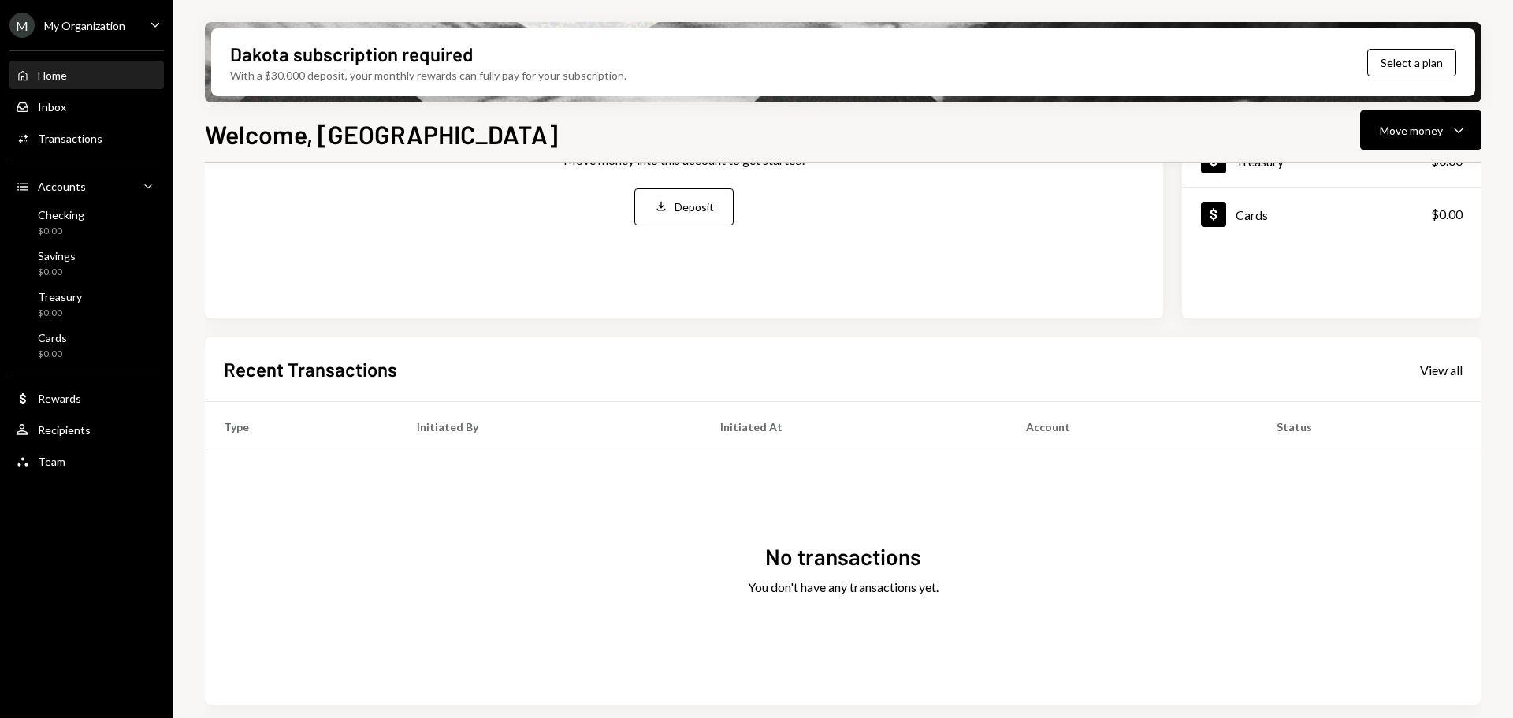 The image size is (1513, 718). I want to click on div: With a $30,000 deposit, your monthly rewards can fully pay for your subscription., so click(428, 75).